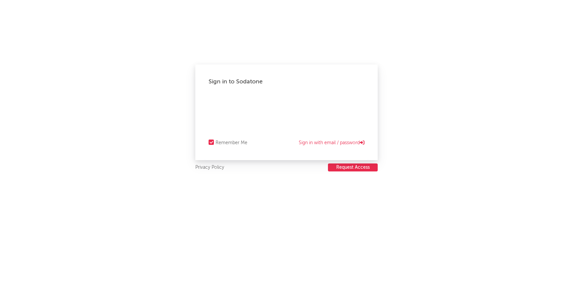  I want to click on a: Sign in with email / password, so click(332, 143).